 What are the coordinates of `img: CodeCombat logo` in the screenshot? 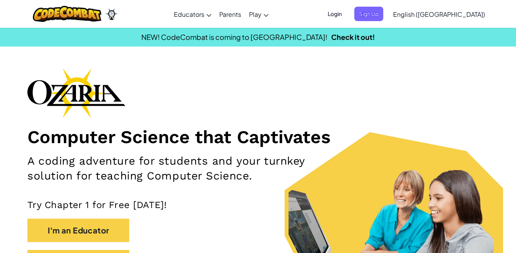 It's located at (67, 14).